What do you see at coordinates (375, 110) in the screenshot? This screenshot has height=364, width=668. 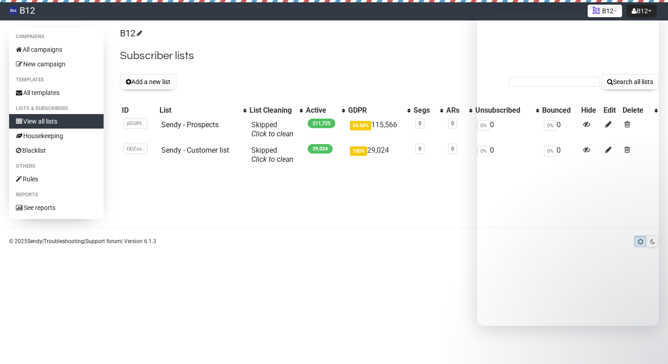 I see `div: GDPR` at bounding box center [375, 110].